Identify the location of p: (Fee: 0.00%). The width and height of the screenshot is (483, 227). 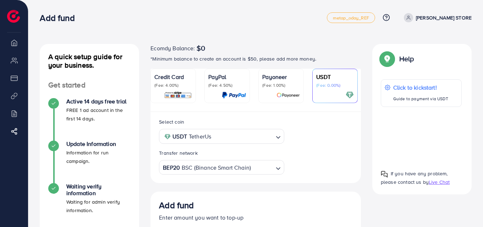
(335, 85).